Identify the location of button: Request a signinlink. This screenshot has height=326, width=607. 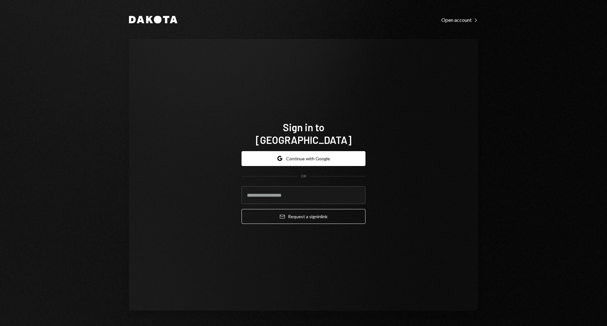
(304, 216).